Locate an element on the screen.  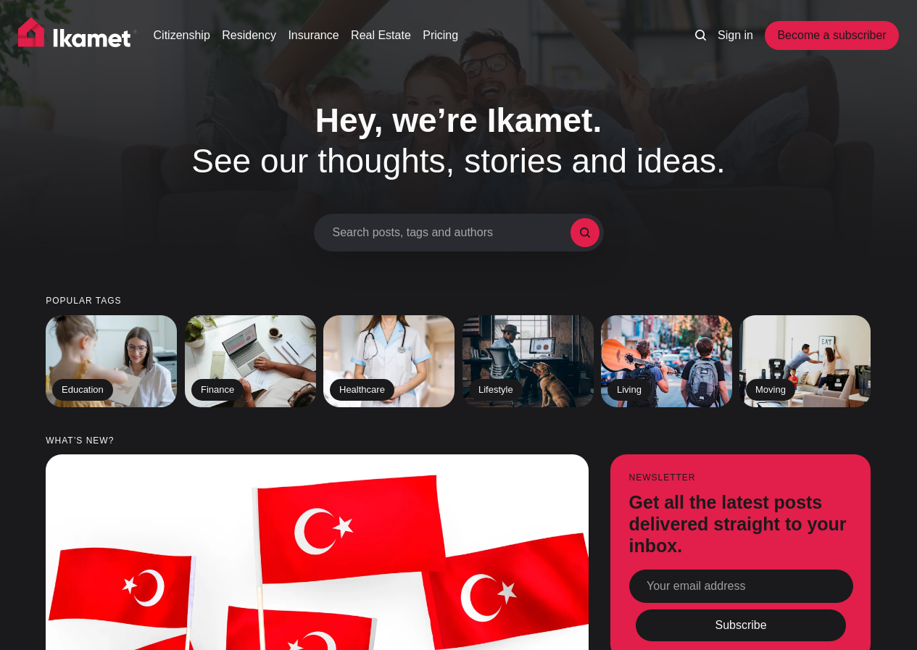
img: Ikamet home is located at coordinates (78, 36).